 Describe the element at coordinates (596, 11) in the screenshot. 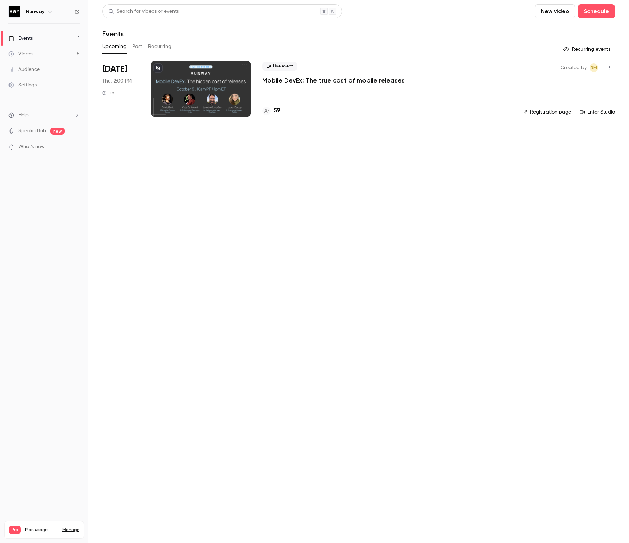

I see `button: Schedule` at that location.